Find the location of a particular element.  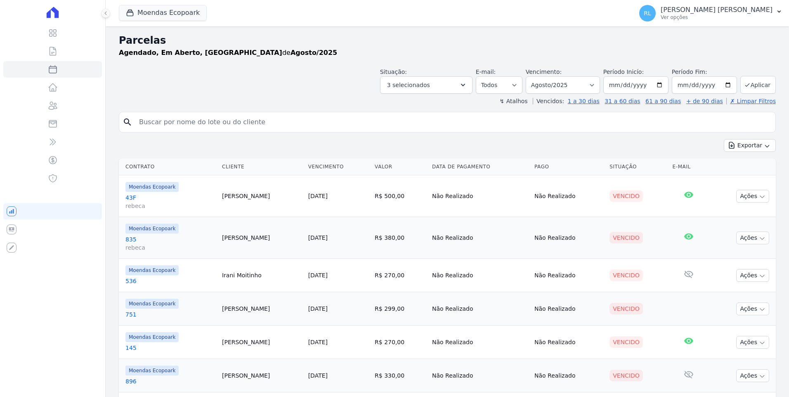

a: ✗ Limpar Filtros is located at coordinates (751, 101).